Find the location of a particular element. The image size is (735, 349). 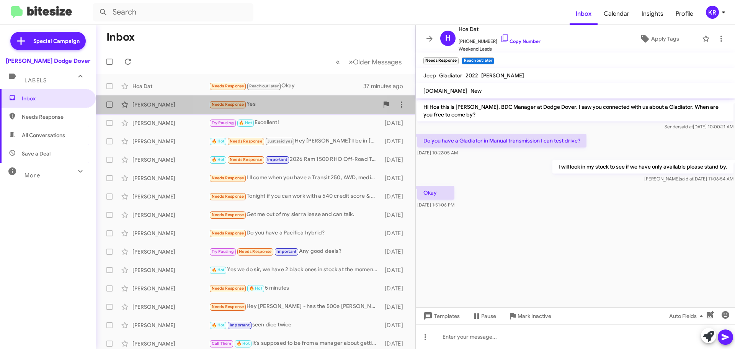

span: Apply Tags is located at coordinates (665, 39).